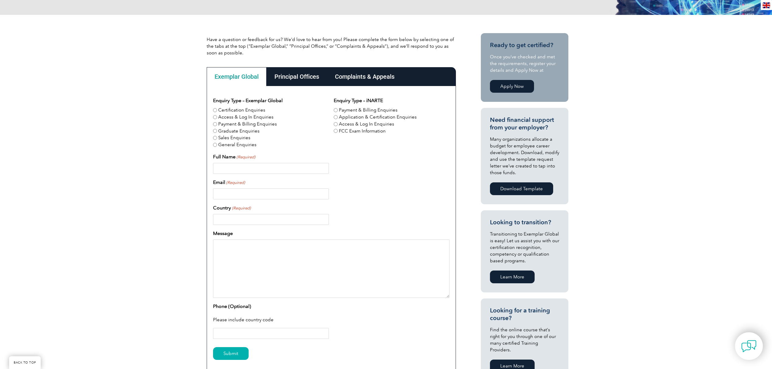  Describe the element at coordinates (524, 124) in the screenshot. I see `h3: Need financial support from your employer?` at that location.